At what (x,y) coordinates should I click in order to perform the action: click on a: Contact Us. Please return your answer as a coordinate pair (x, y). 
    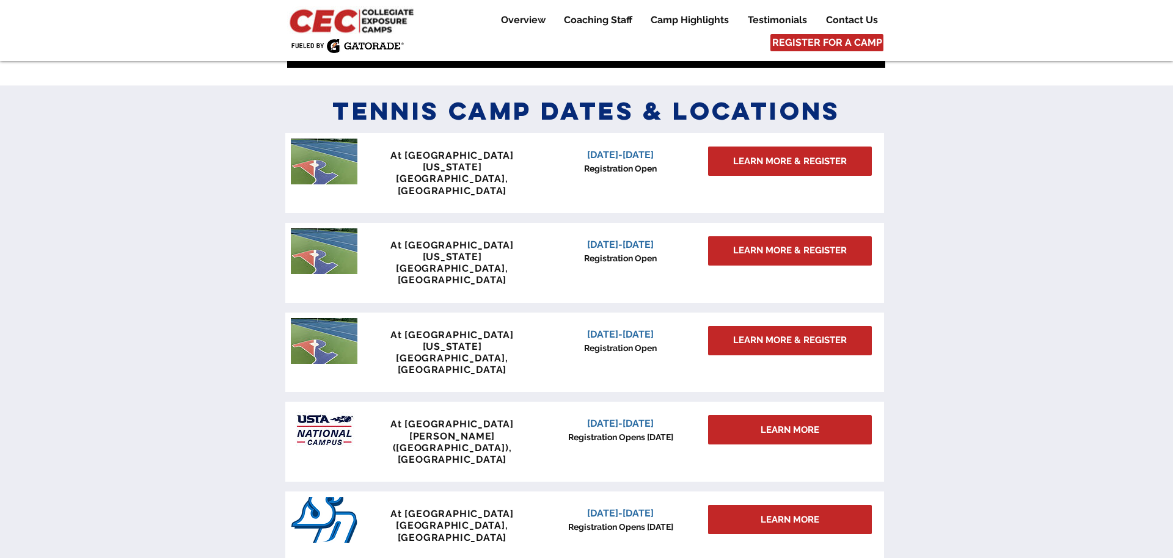
    Looking at the image, I should click on (852, 20).